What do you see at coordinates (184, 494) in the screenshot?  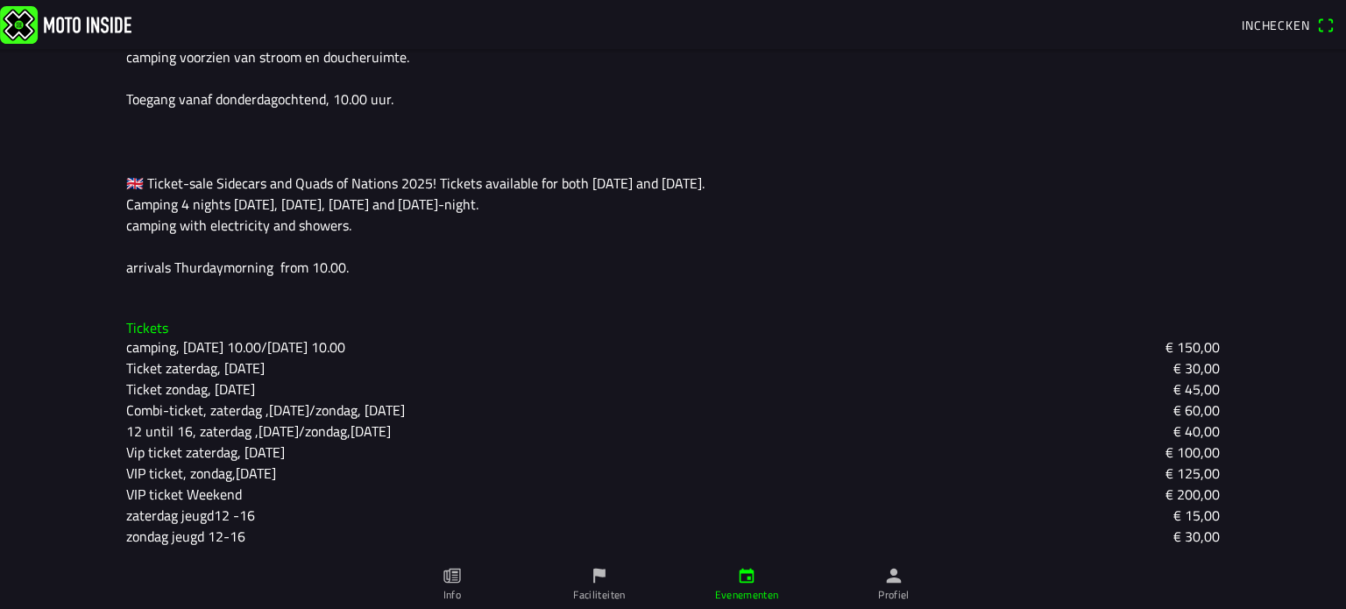 I see `ion-text: VIP ticket Weekend` at bounding box center [184, 494].